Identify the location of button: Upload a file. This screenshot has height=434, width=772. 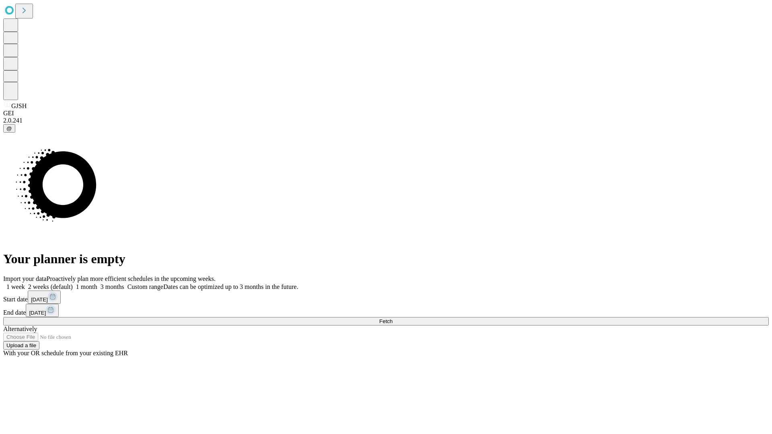
(21, 345).